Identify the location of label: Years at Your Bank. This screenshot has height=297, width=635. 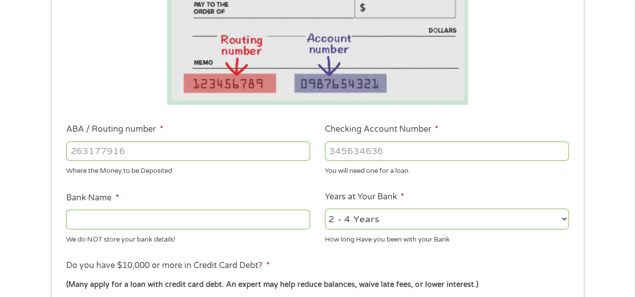
(365, 197).